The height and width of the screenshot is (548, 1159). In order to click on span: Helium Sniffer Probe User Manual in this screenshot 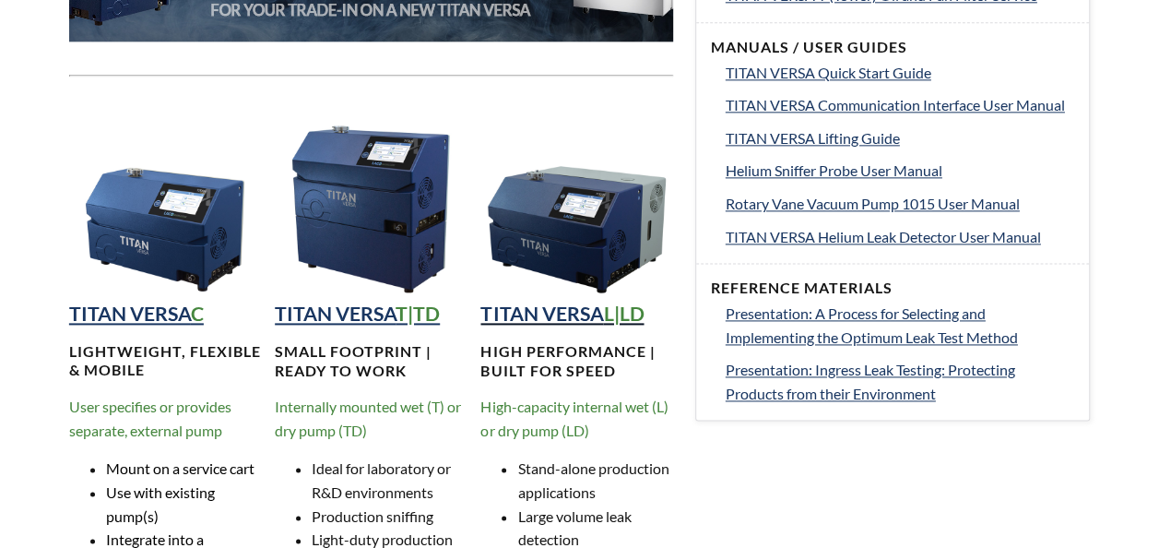, I will do `click(834, 170)`.